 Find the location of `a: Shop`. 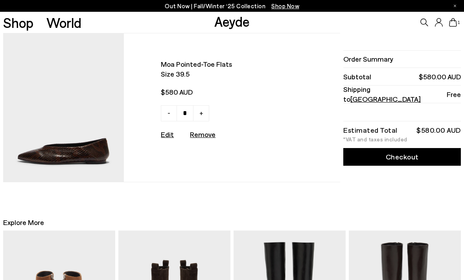

a: Shop is located at coordinates (18, 22).